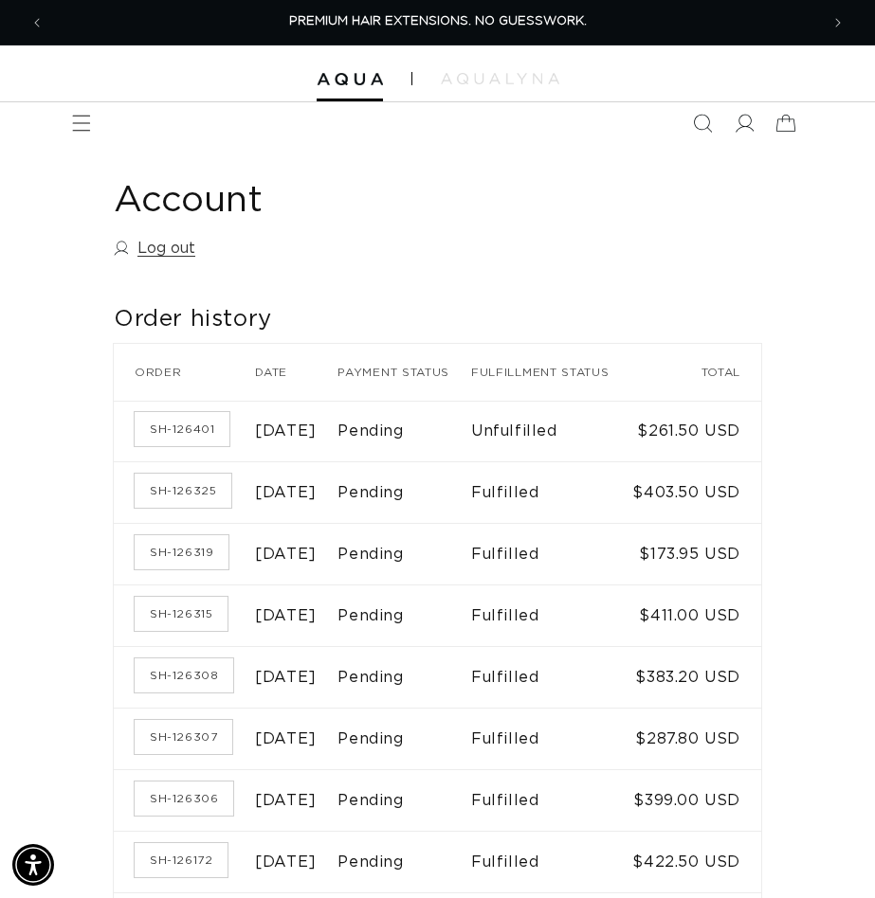  I want to click on a: Order number SH-126401, so click(182, 429).